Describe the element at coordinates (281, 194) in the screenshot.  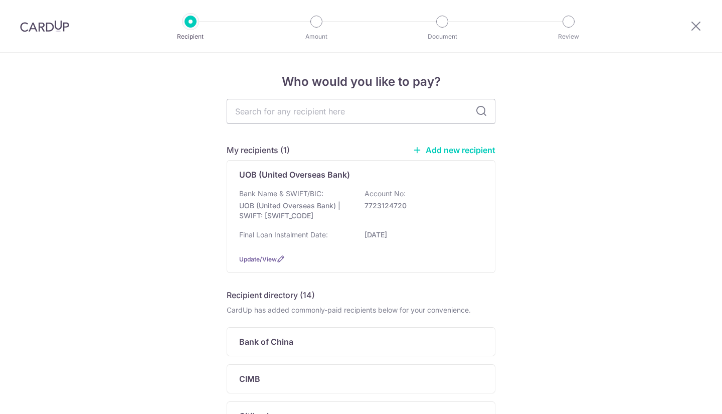
I see `p: Bank Name & SWIFT/BIC:` at that location.